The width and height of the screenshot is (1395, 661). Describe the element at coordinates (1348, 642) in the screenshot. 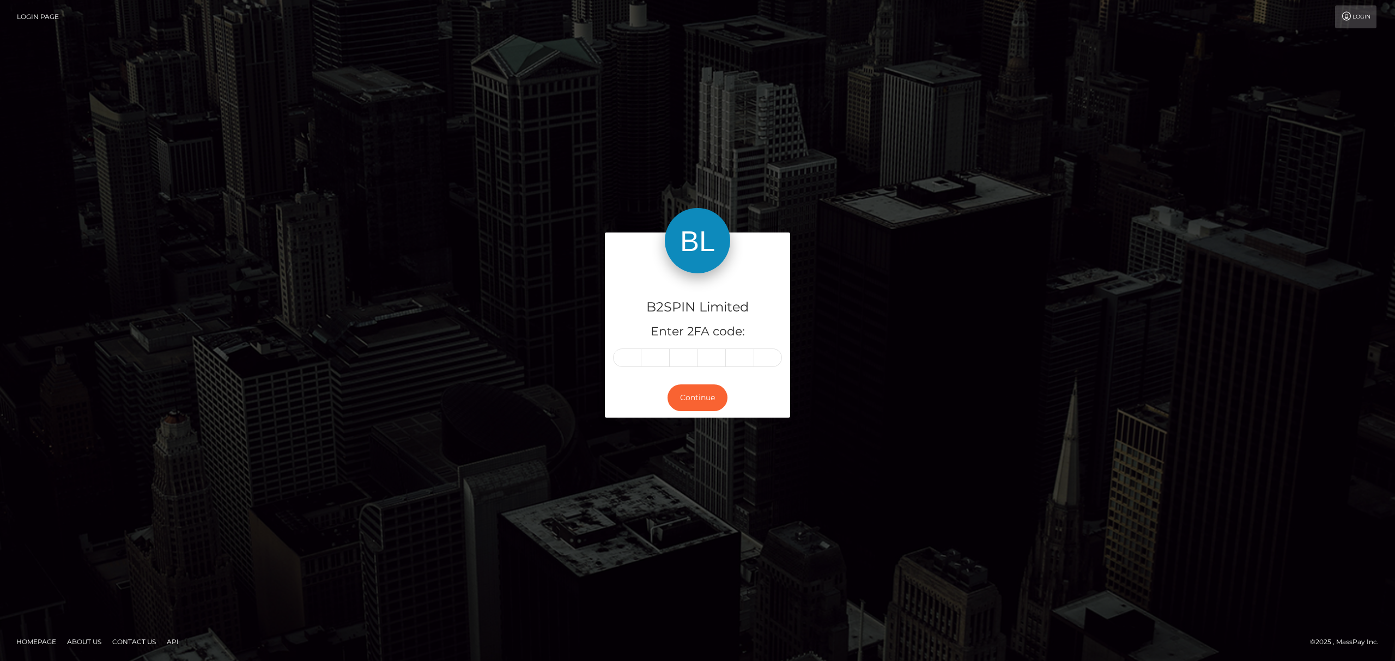

I see `div: © 2025 , MassPay Inc.` at that location.